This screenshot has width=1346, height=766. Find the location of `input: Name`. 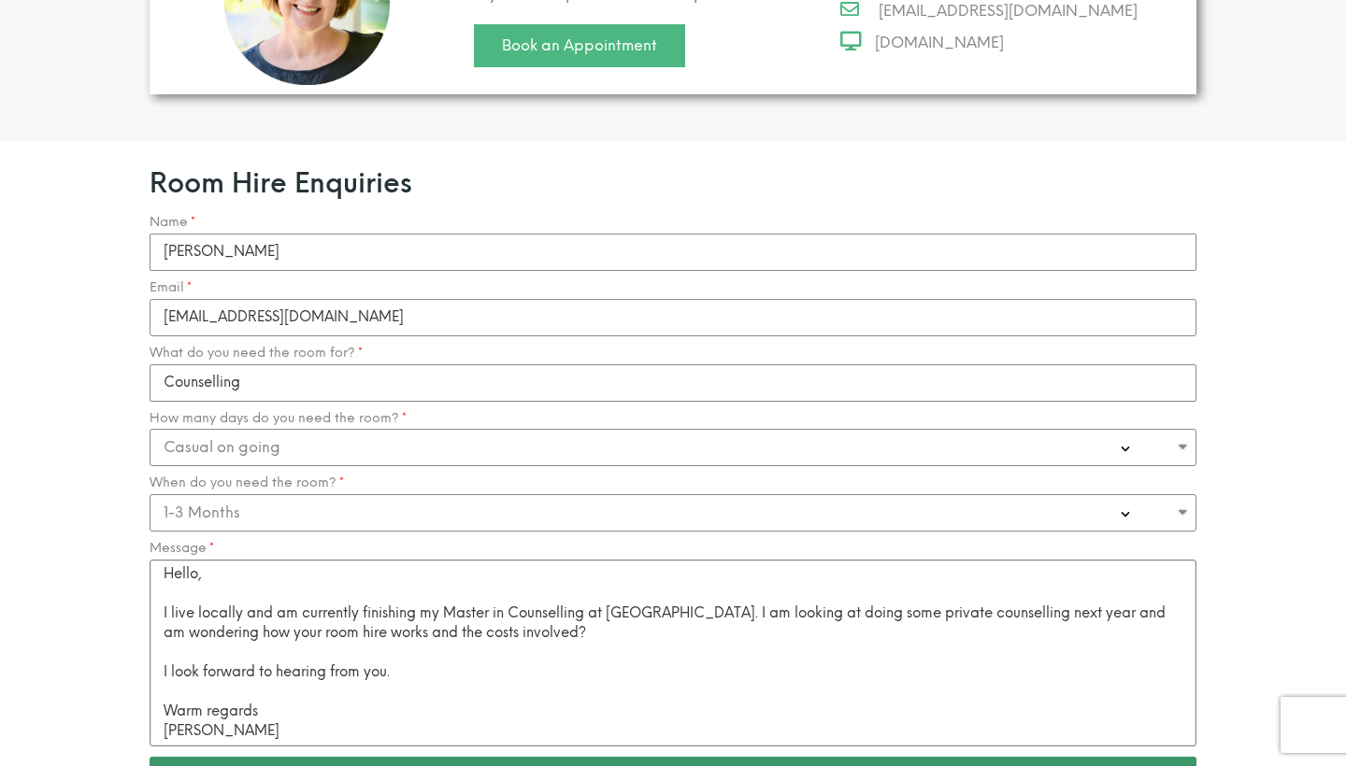

input: Name is located at coordinates (673, 252).